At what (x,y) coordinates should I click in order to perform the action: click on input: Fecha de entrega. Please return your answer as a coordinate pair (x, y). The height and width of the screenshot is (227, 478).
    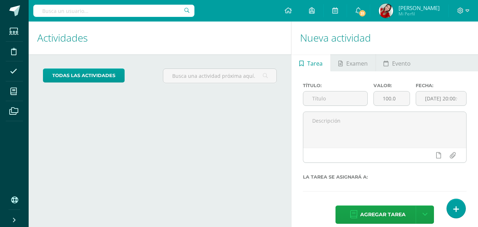
    Looking at the image, I should click on (441, 98).